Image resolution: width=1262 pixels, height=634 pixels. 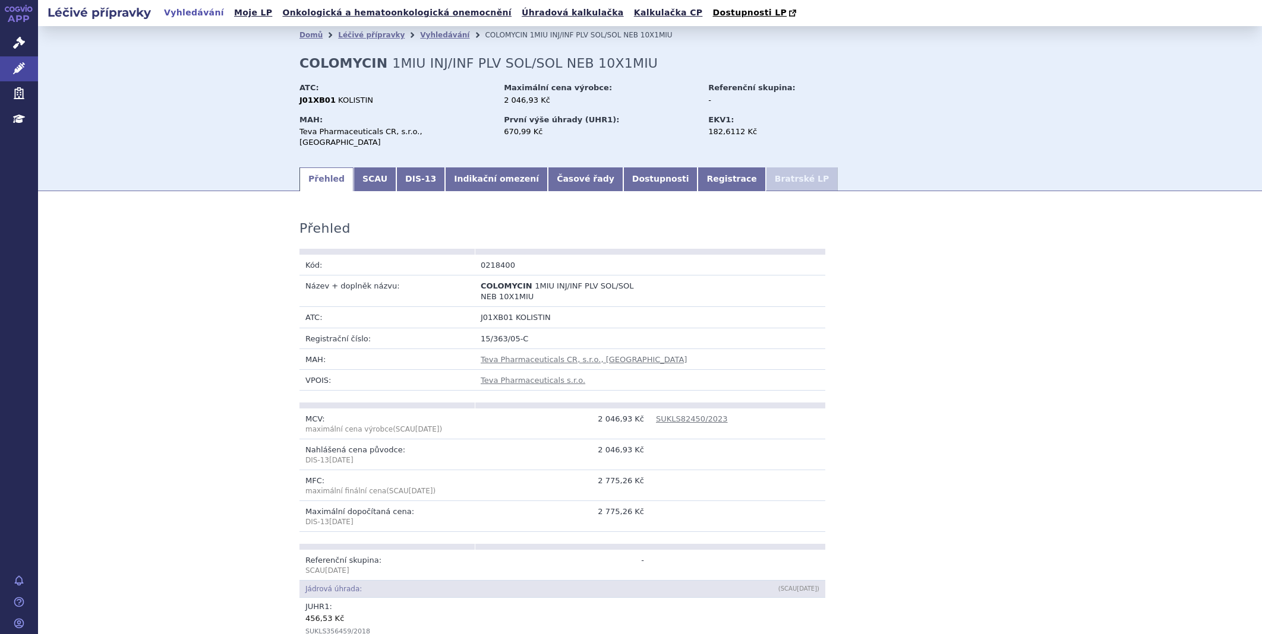 I want to click on div: 456,53 Kč, so click(x=562, y=618).